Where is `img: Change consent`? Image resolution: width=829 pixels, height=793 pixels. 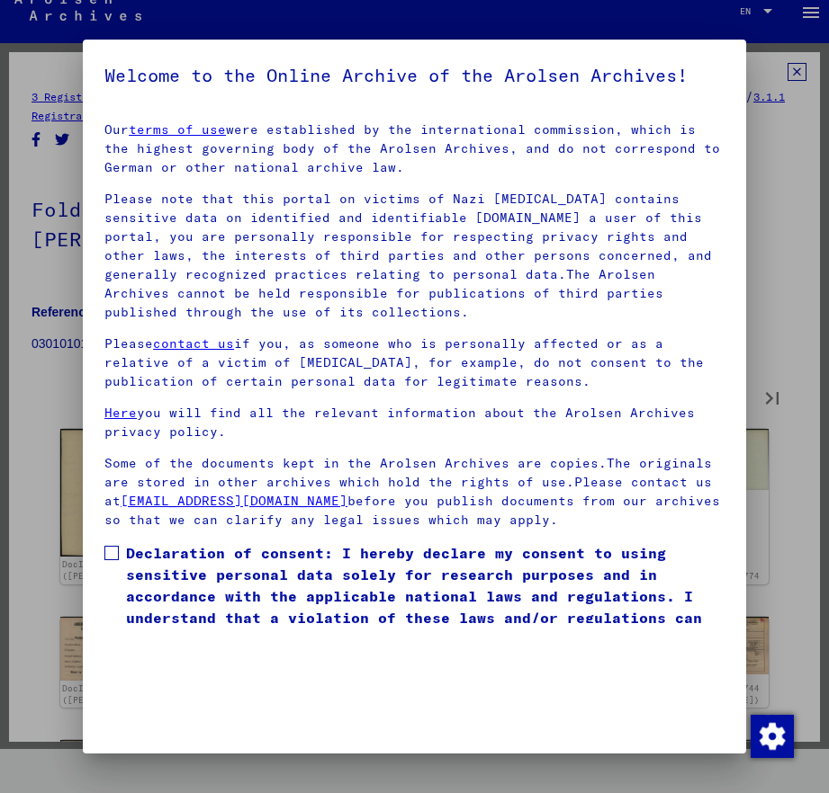
img: Change consent is located at coordinates (772, 737).